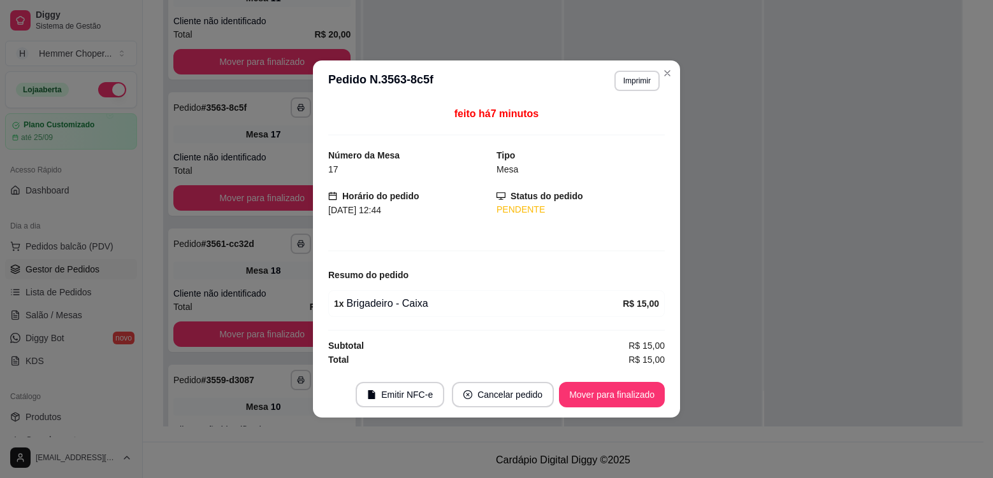 This screenshot has height=478, width=993. What do you see at coordinates (338, 360) in the screenshot?
I see `strong: Total` at bounding box center [338, 360].